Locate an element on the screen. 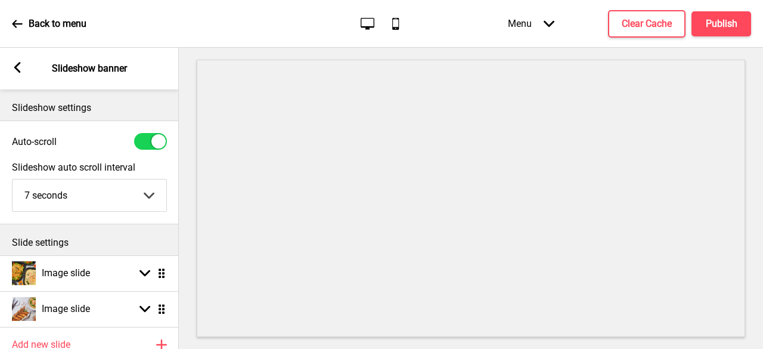  p: Slide settings is located at coordinates (89, 243).